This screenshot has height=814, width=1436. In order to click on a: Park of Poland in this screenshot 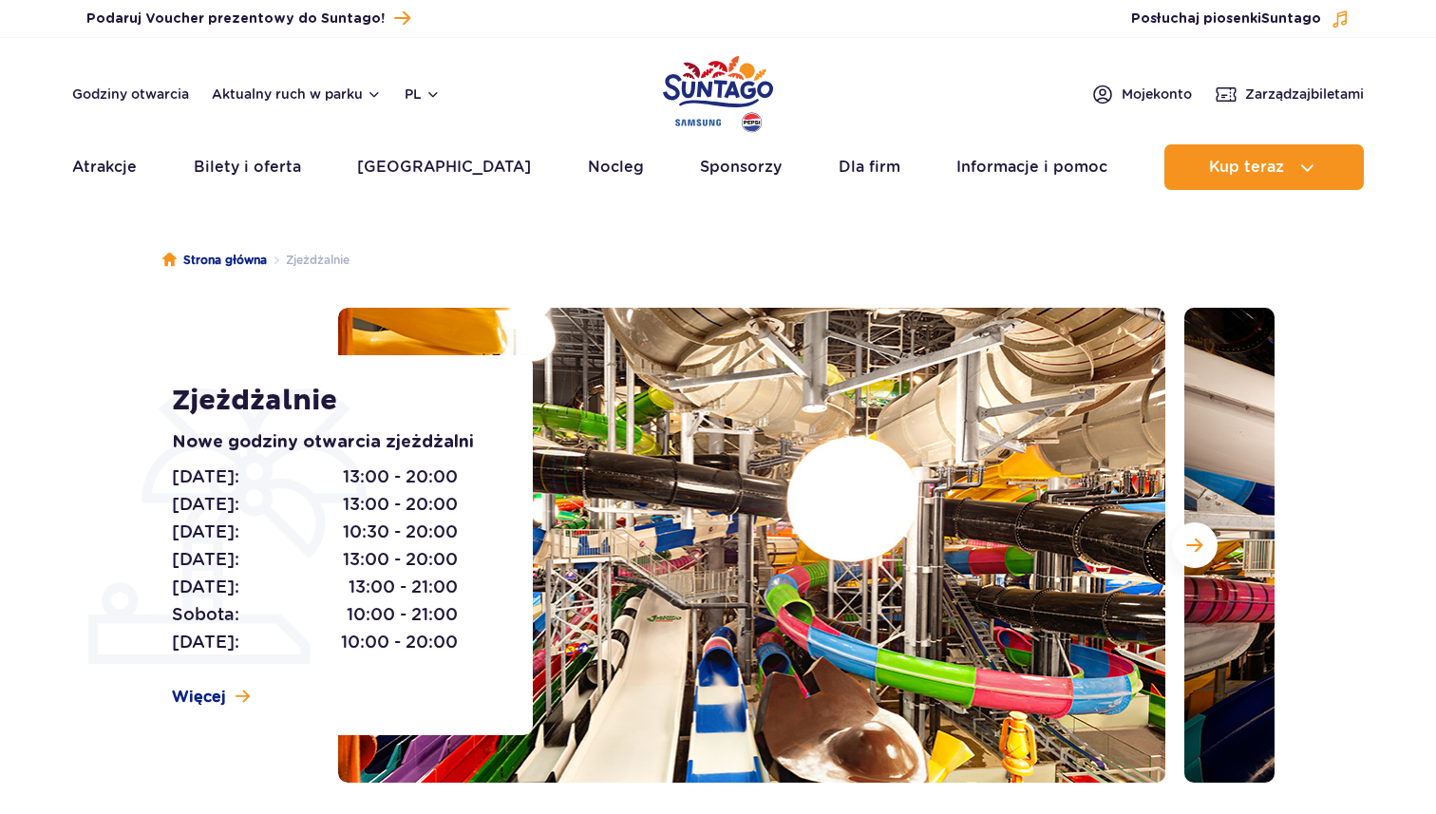, I will do `click(718, 91)`.